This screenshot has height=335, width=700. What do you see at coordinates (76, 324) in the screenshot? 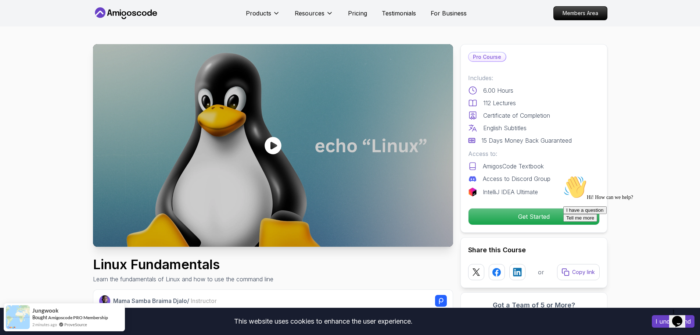
I see `a: ProveSource` at bounding box center [76, 324].